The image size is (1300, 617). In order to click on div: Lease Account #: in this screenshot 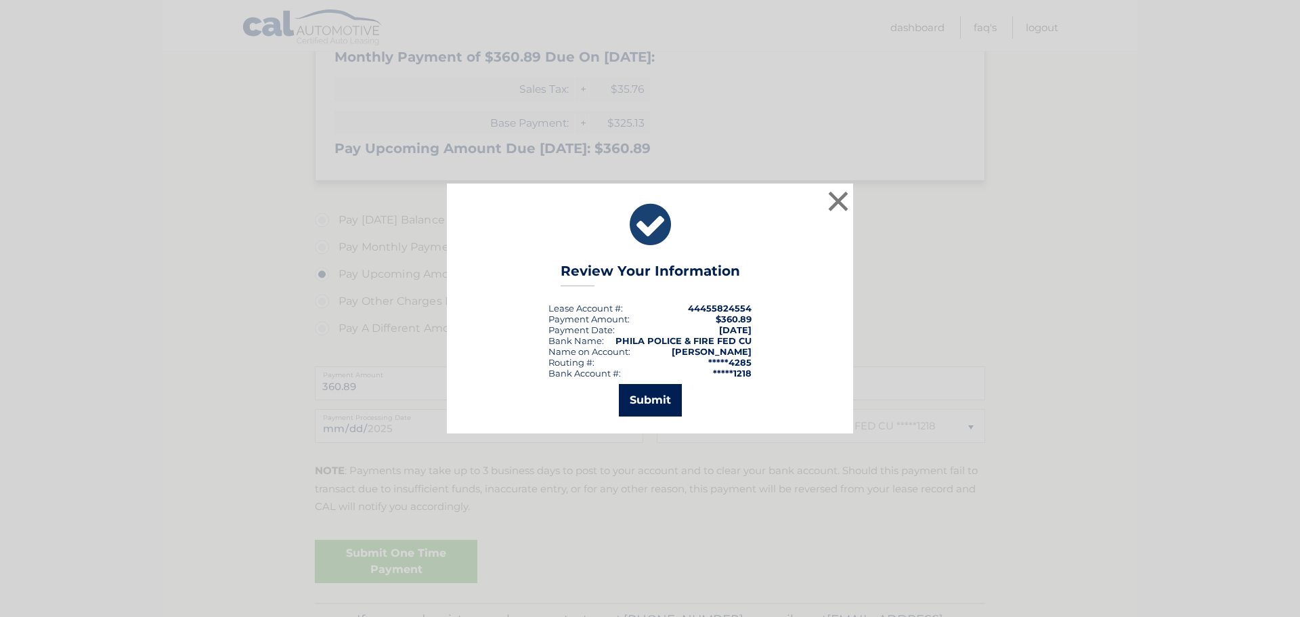, I will do `click(585, 308)`.